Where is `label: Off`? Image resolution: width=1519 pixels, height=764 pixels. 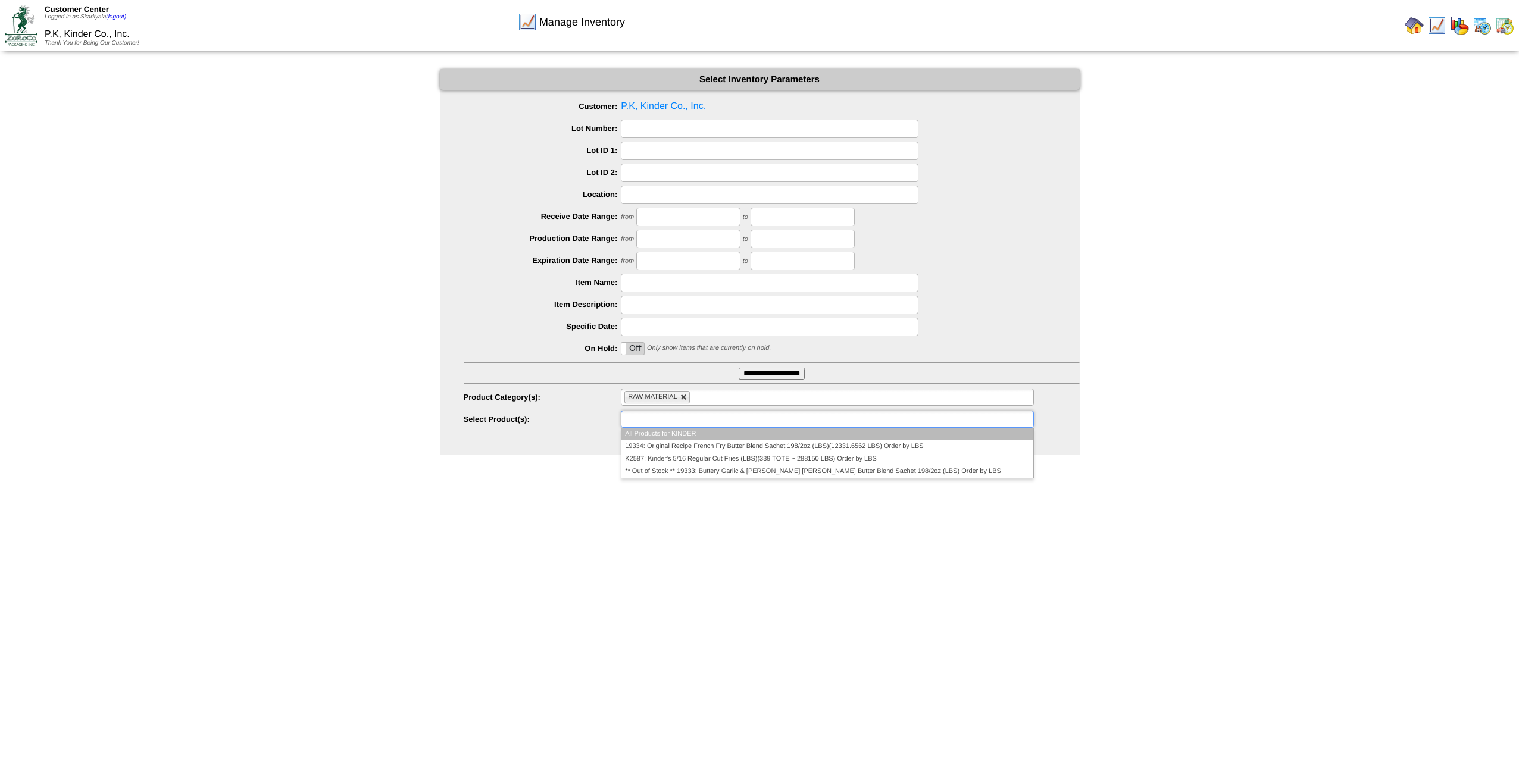 label: Off is located at coordinates (633, 349).